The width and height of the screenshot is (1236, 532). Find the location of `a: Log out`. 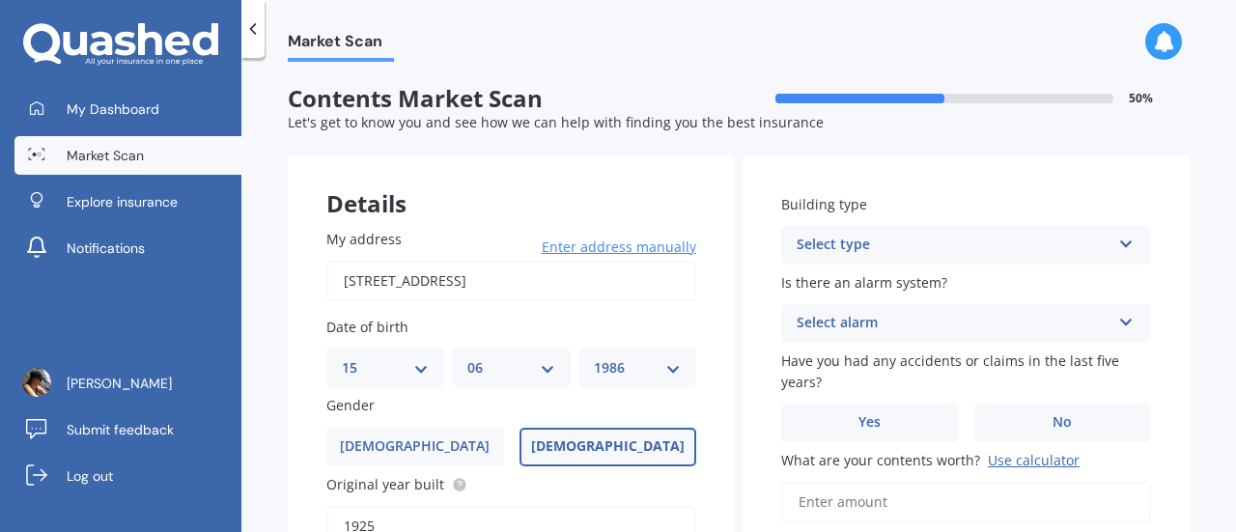

a: Log out is located at coordinates (127, 476).